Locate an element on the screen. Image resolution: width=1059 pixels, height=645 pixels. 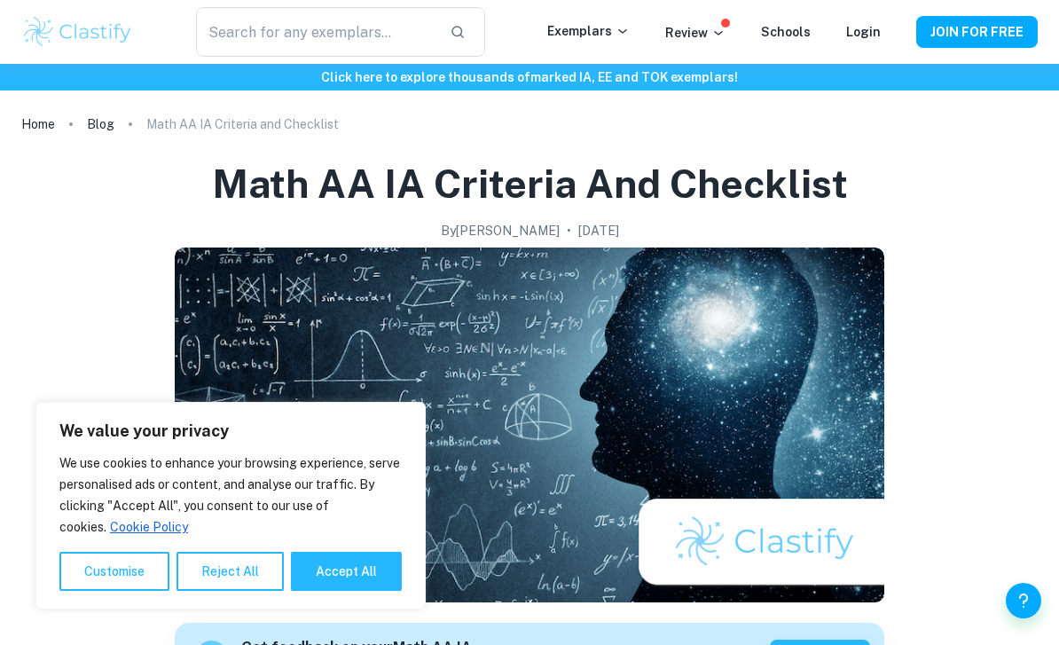
h6: Click here to explore thousands of marked IA, EE and TOK exemplars ! is located at coordinates (530, 77).